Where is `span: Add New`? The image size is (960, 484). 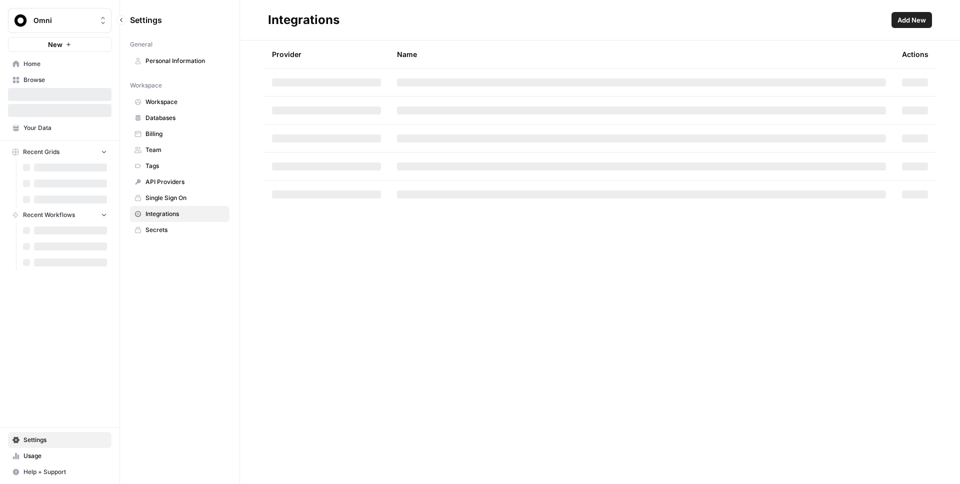
span: Add New is located at coordinates (912, 20).